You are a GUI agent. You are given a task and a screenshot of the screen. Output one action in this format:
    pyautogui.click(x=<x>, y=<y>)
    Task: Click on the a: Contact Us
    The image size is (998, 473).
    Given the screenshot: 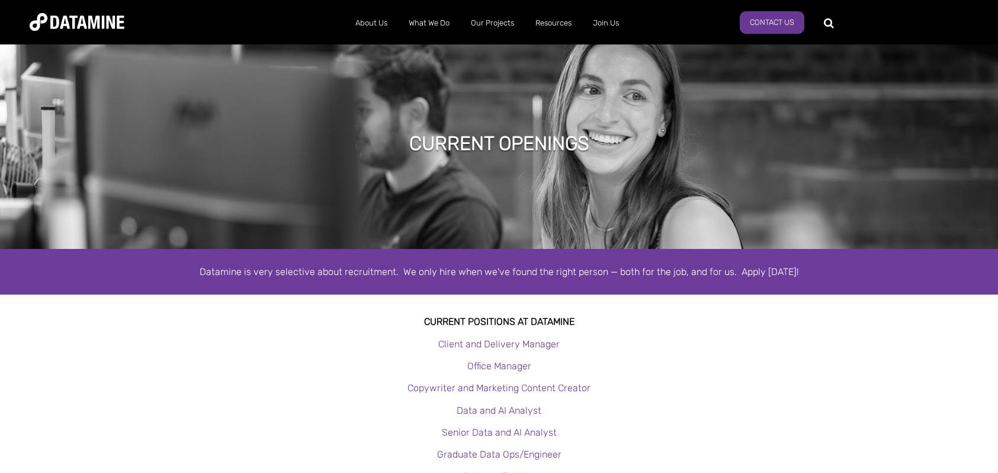 What is the action you would take?
    pyautogui.click(x=772, y=23)
    